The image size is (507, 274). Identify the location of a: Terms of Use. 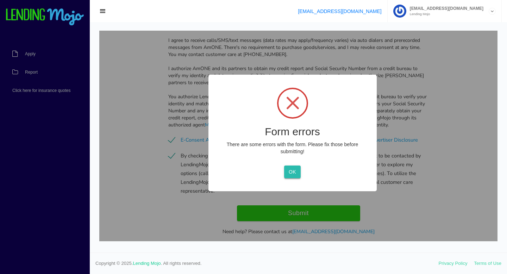
(487, 263).